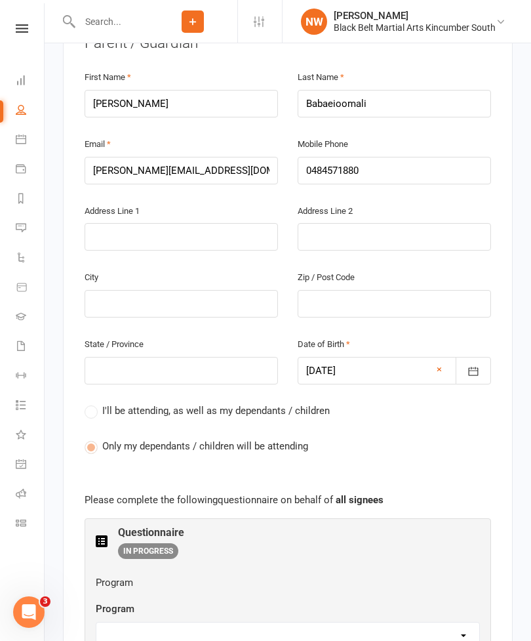 This screenshot has width=531, height=641. What do you see at coordinates (30, 170) in the screenshot?
I see `a: Payments` at bounding box center [30, 170].